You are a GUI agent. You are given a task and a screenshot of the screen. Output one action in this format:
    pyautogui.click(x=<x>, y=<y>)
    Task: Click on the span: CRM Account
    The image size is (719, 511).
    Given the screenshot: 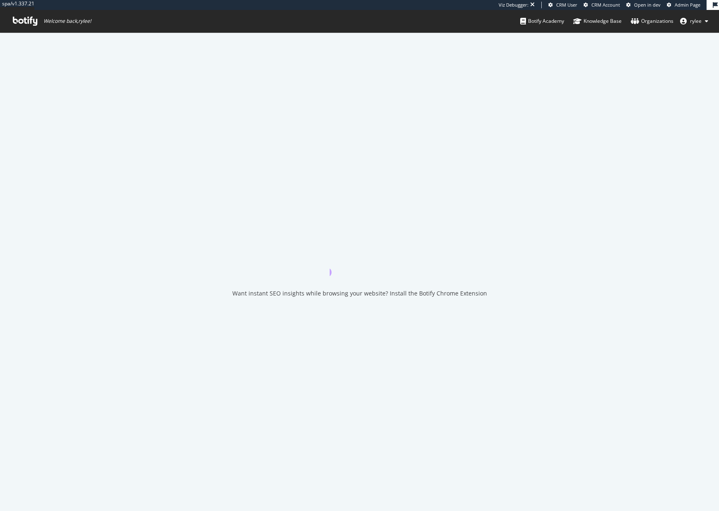 What is the action you would take?
    pyautogui.click(x=606, y=5)
    